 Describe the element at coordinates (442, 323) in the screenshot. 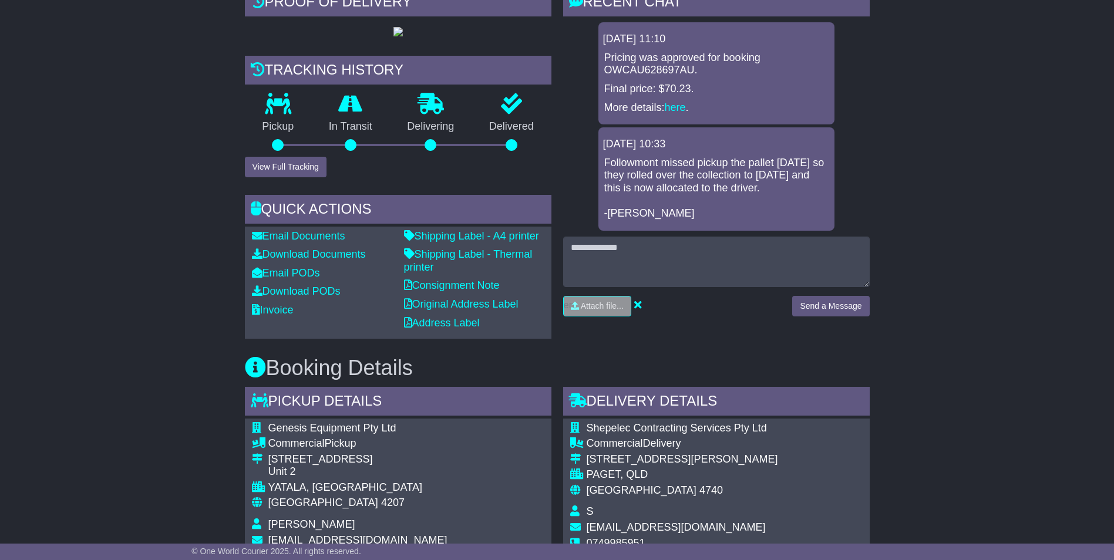

I see `a: Address Label` at that location.